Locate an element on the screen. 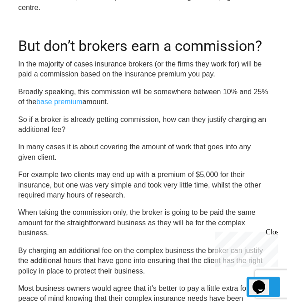 This screenshot has width=287, height=304. p: In many cases it is about covering the amount of work that goes into any given client. is located at coordinates (144, 152).